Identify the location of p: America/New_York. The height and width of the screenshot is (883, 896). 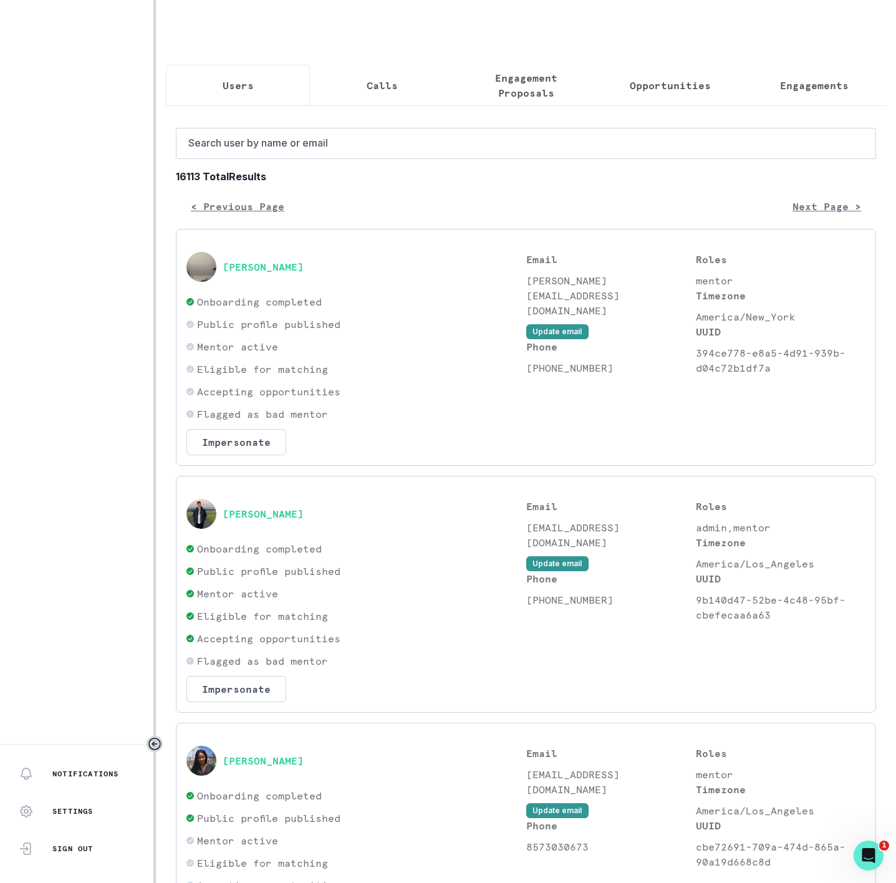
(781, 317).